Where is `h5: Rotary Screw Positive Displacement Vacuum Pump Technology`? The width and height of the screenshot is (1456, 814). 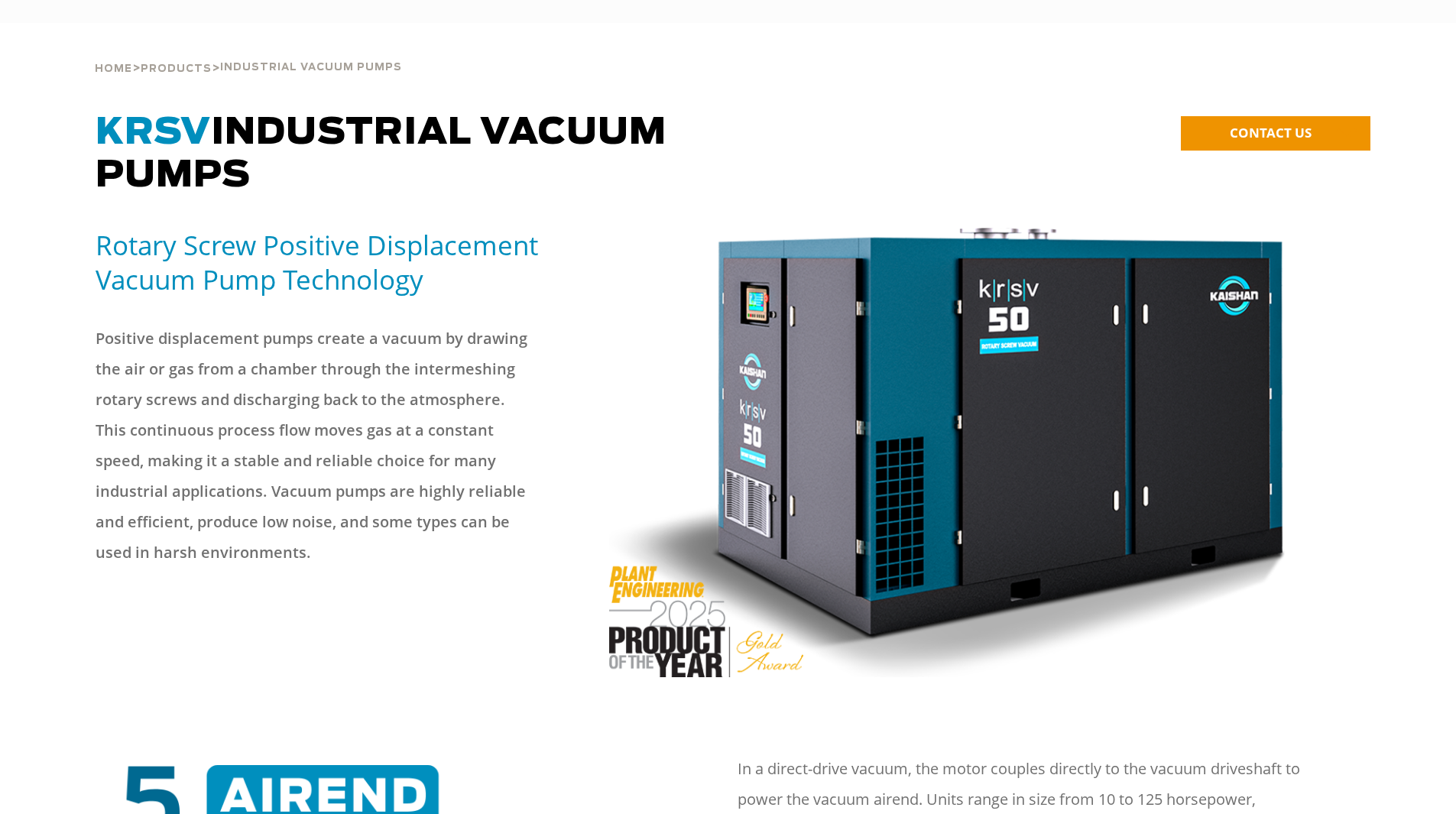 h5: Rotary Screw Positive Displacement Vacuum Pump Technology is located at coordinates (343, 262).